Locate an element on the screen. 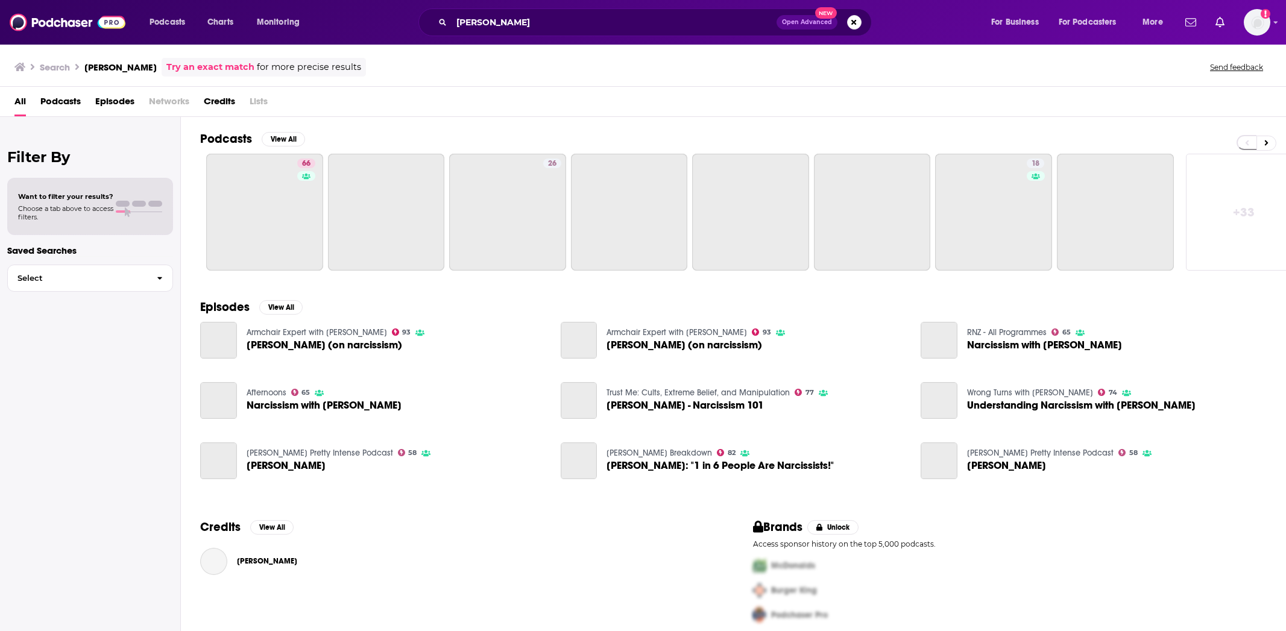  div: Search podcasts, credits, & more... is located at coordinates (657, 22).